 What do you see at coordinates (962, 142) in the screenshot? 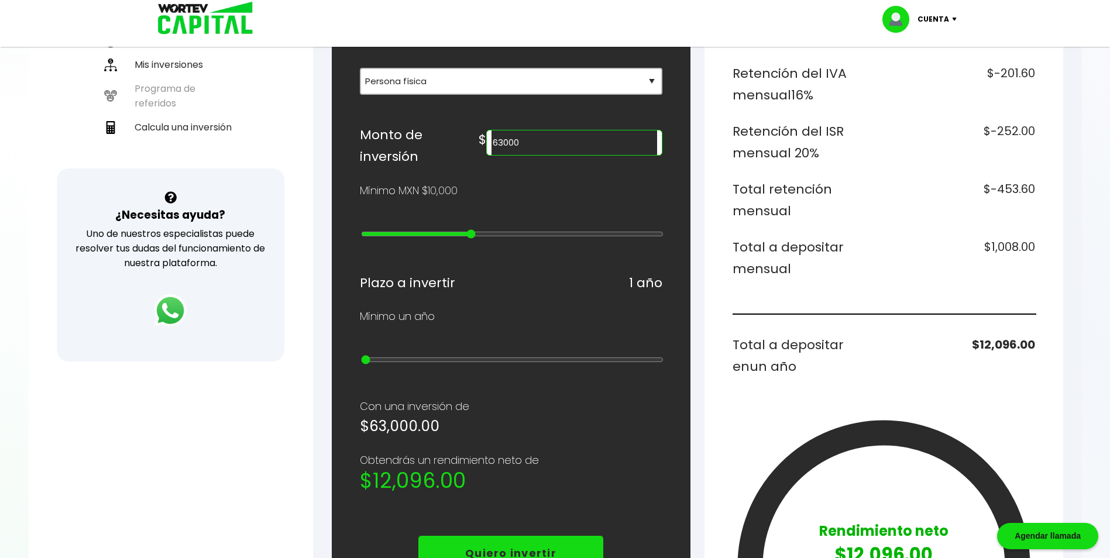
I see `h6: $-252.00` at bounding box center [962, 142].